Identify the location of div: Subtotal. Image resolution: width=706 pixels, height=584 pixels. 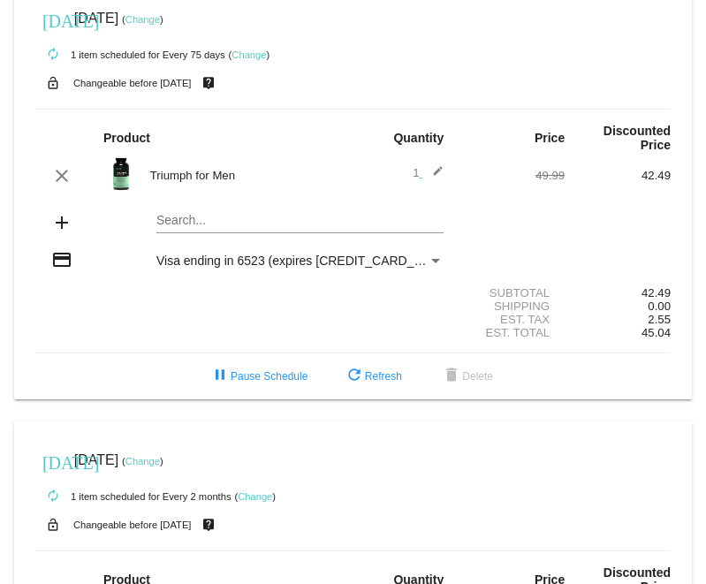
(512, 293).